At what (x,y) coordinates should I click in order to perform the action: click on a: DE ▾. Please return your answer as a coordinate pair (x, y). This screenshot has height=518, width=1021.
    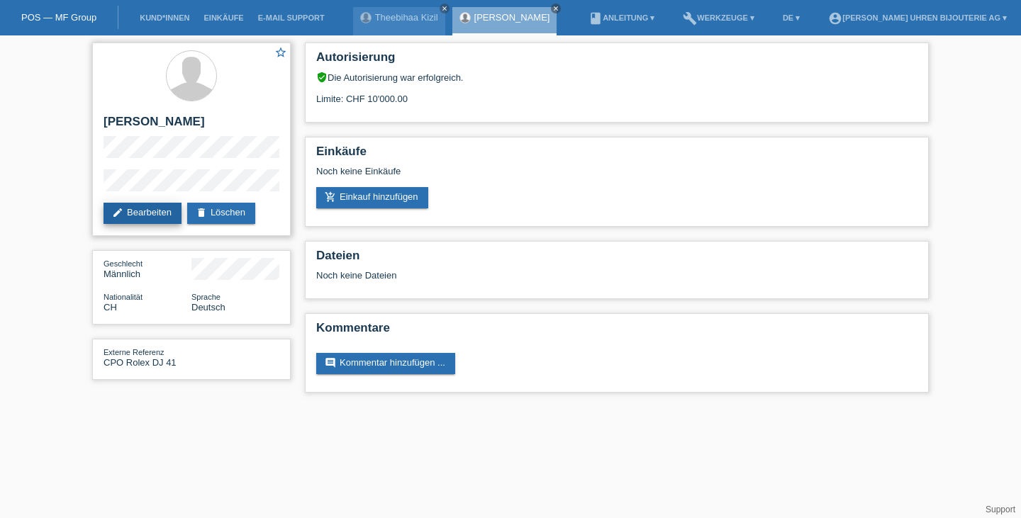
    Looking at the image, I should click on (791, 18).